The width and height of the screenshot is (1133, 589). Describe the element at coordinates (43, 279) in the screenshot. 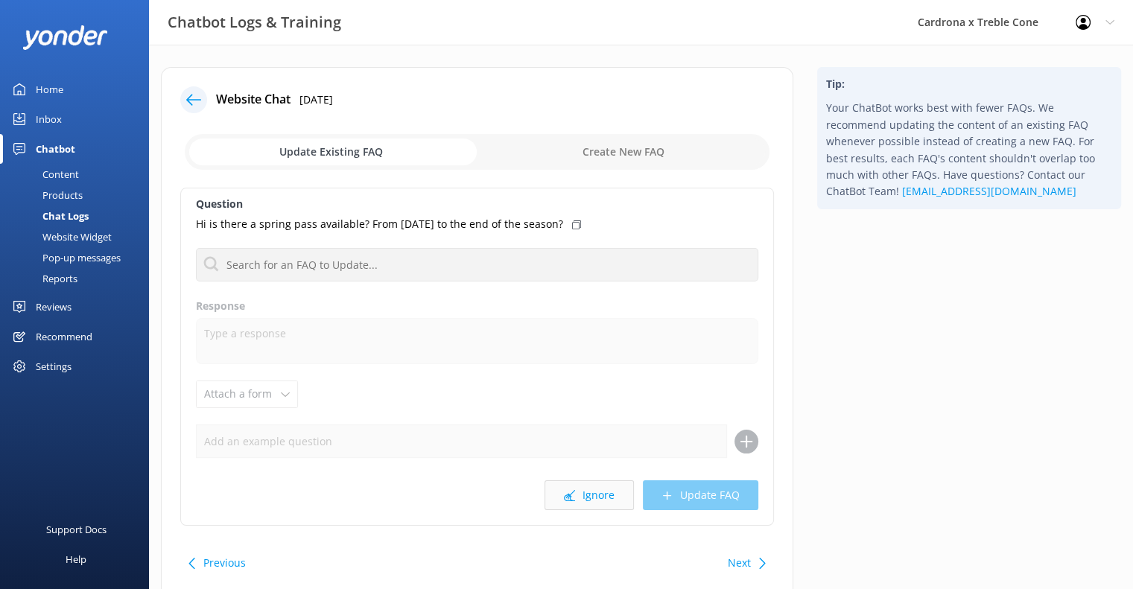

I see `div: Reports` at that location.